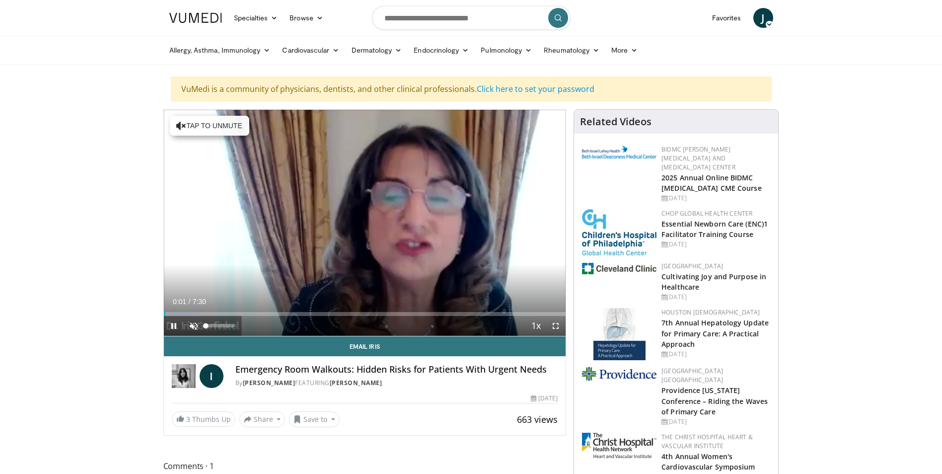  I want to click on span: 663 views, so click(537, 419).